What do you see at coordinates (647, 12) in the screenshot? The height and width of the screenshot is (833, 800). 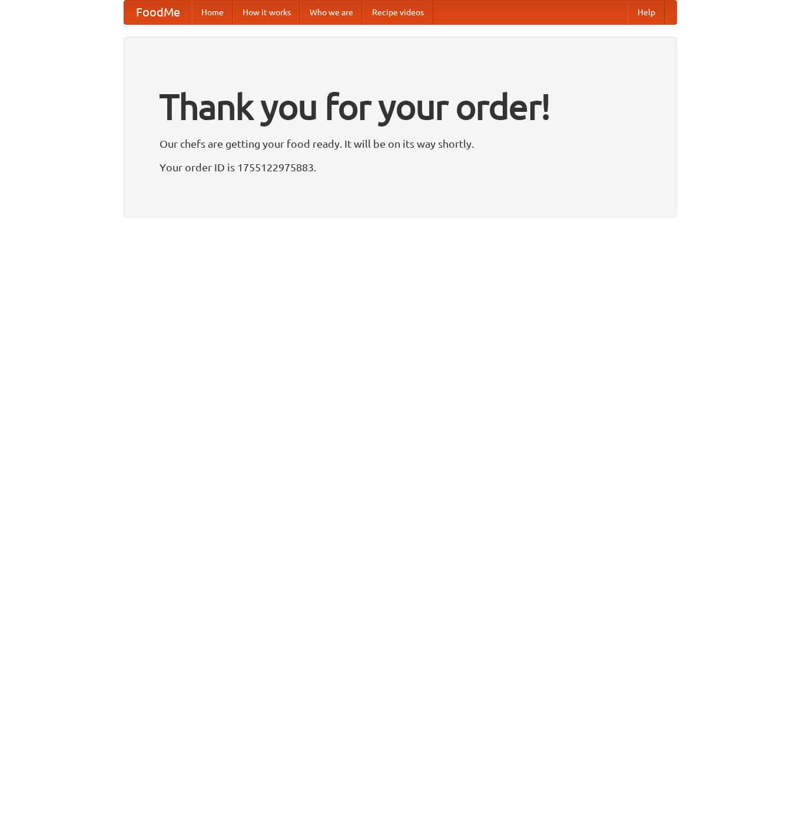 I see `a: Help` at bounding box center [647, 12].